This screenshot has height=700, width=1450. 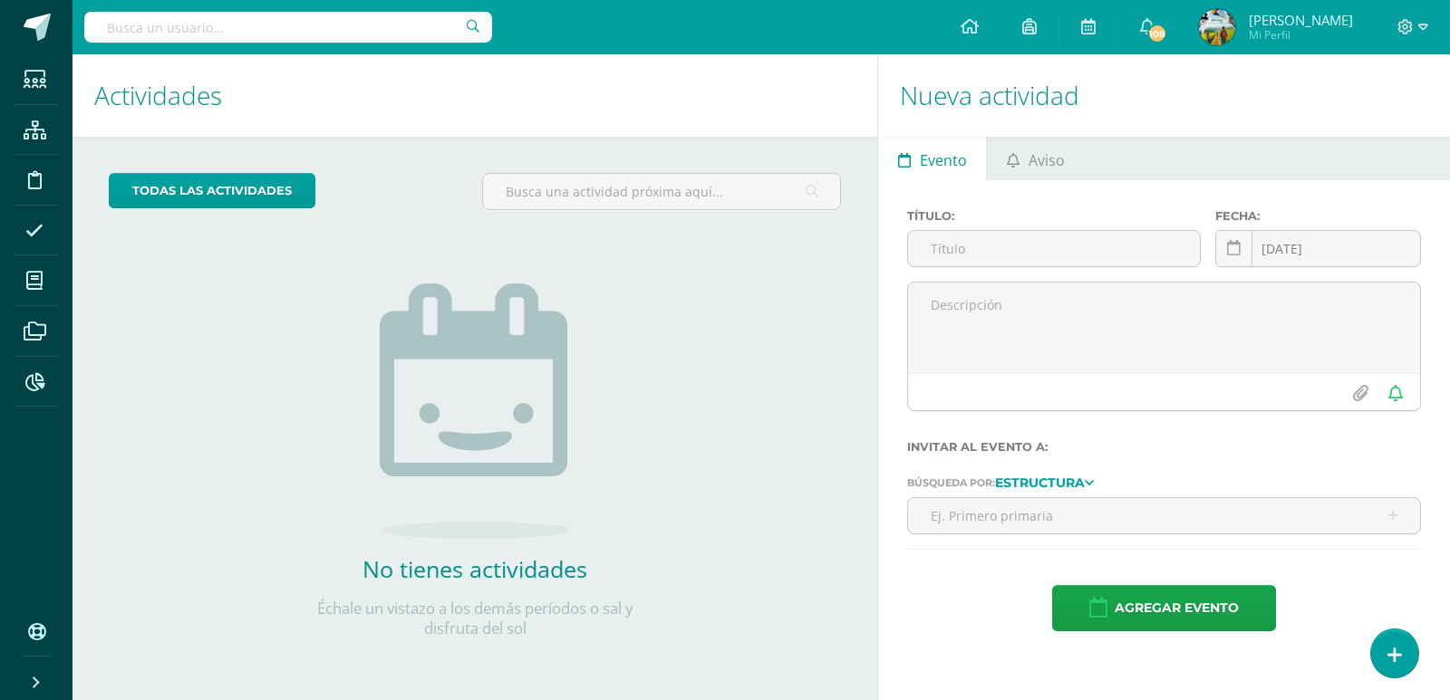 I want to click on a: Aviso, so click(x=1035, y=159).